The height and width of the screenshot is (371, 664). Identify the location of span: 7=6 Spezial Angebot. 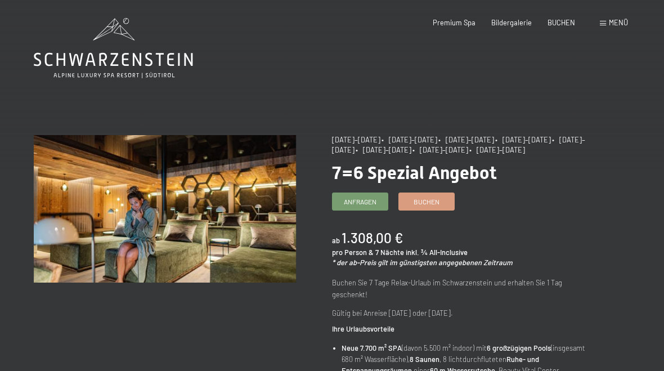
(414, 173).